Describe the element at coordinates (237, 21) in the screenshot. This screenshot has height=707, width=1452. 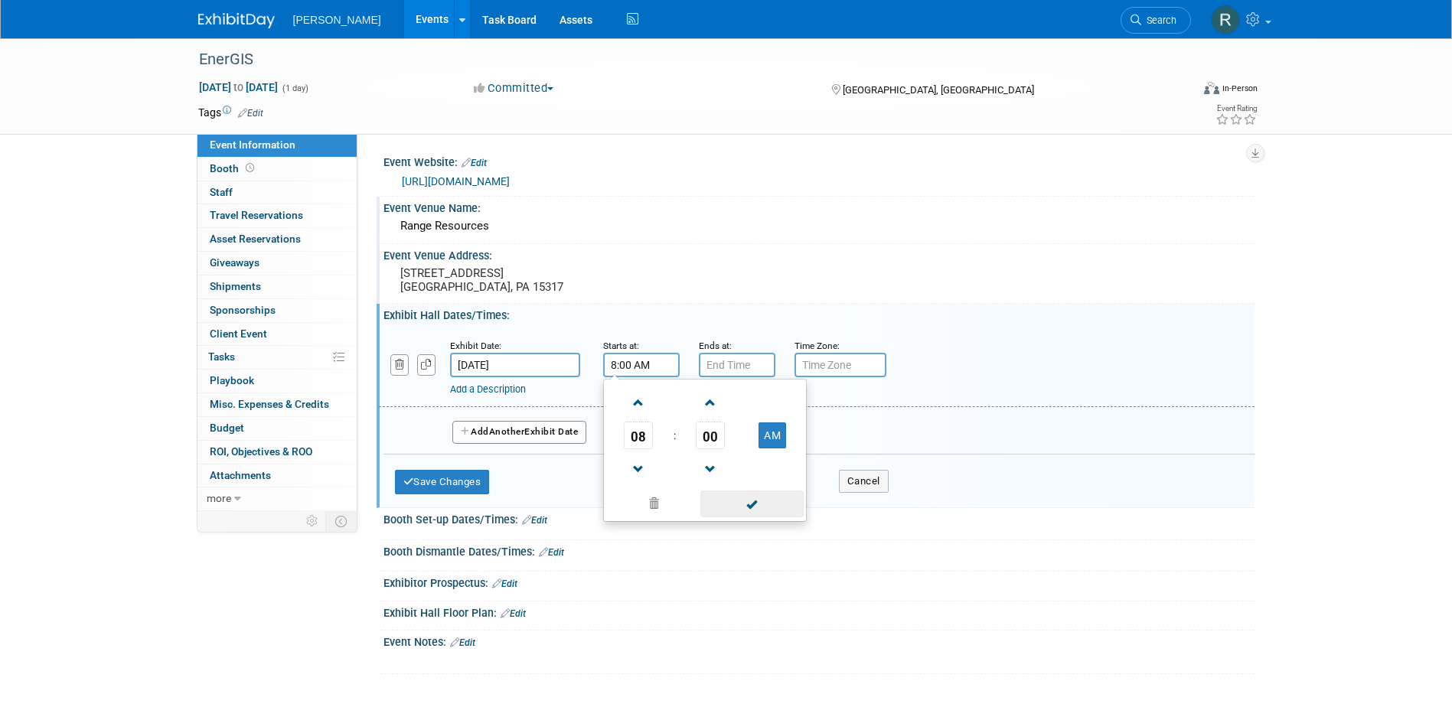
I see `img: ExhibitDay` at that location.